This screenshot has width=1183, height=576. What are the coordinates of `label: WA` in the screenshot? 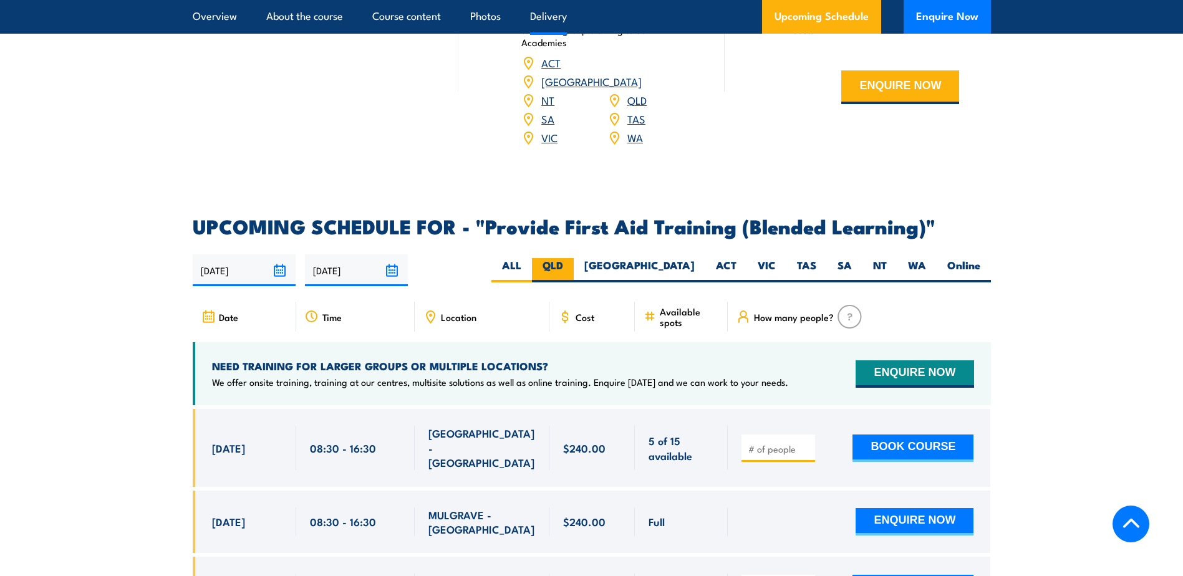 It's located at (917, 270).